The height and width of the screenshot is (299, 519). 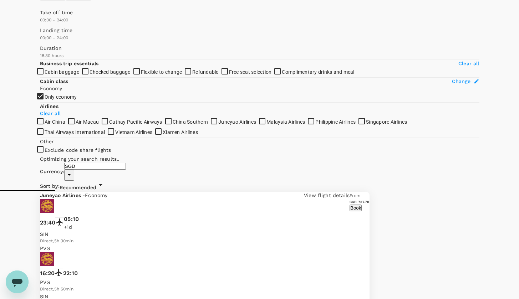 What do you see at coordinates (360, 202) in the screenshot?
I see `h6: SGD 737.70` at bounding box center [360, 202].